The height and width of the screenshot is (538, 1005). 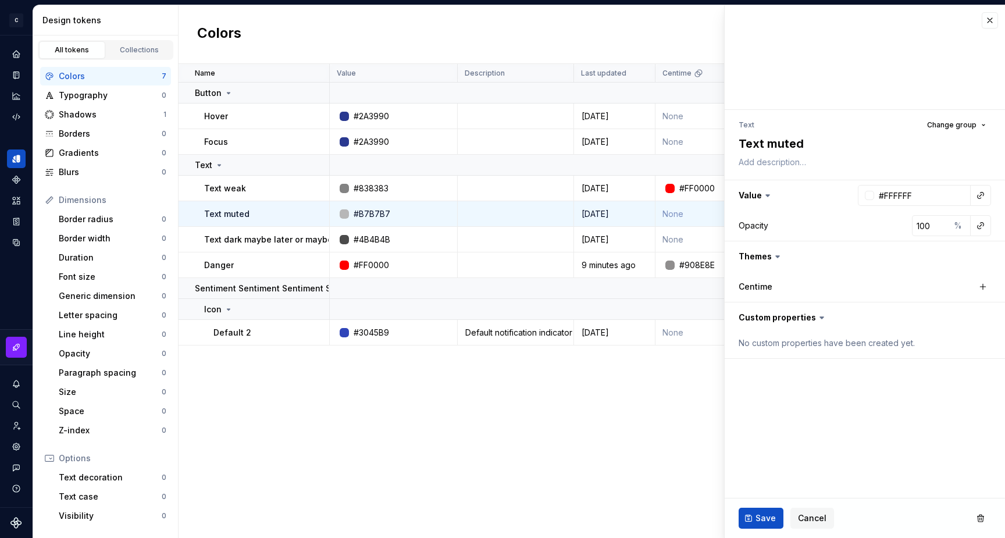 What do you see at coordinates (865, 343) in the screenshot?
I see `div: No custom properties have been created yet.` at bounding box center [865, 343].